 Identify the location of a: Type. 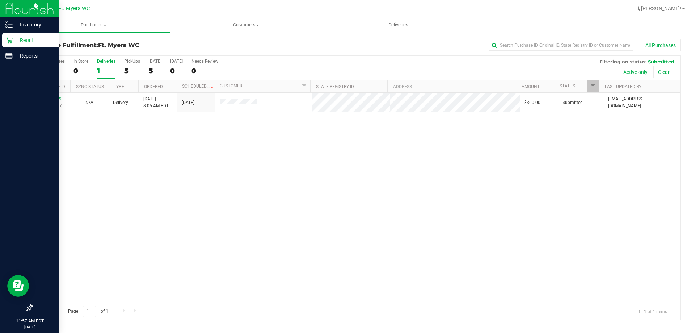
(119, 87).